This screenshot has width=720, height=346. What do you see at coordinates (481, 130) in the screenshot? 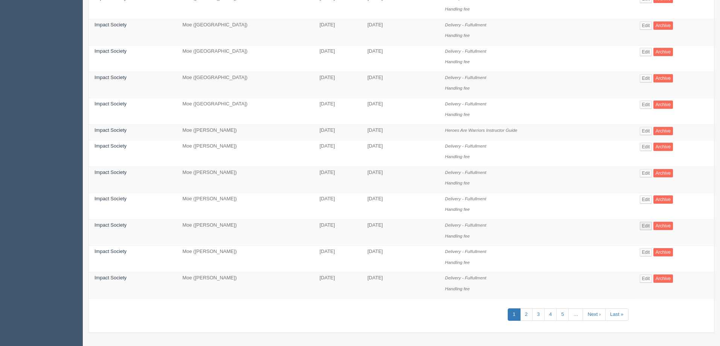
I see `i: Heroes Are Warriors Instructor Guide` at bounding box center [481, 130].